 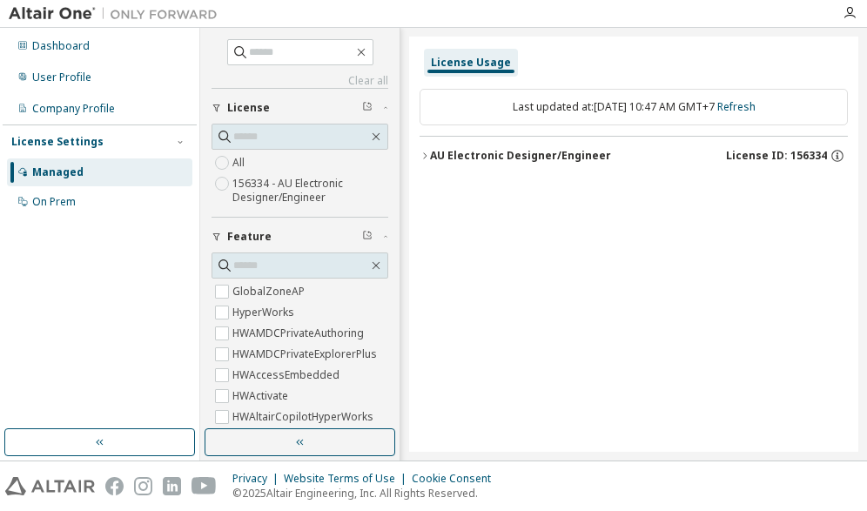 What do you see at coordinates (776, 156) in the screenshot?
I see `span: License ID: 156334` at bounding box center [776, 156].